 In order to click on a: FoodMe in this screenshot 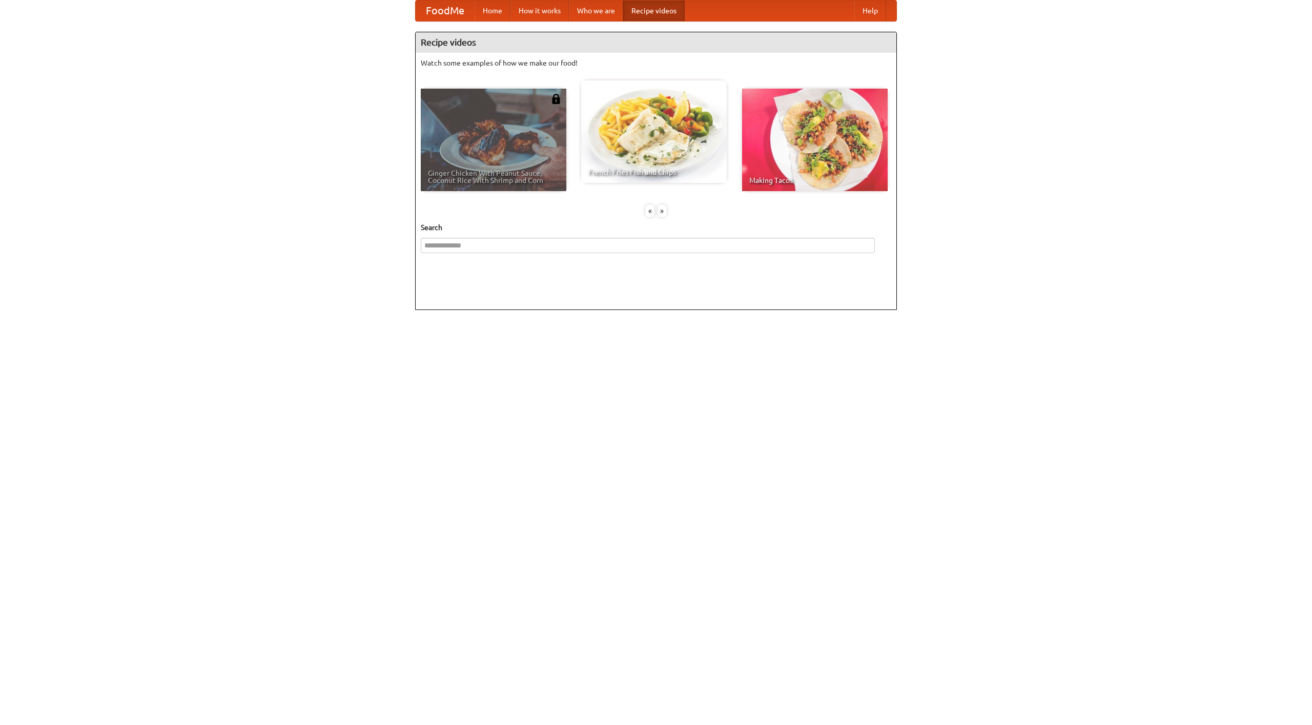, I will do `click(445, 11)`.